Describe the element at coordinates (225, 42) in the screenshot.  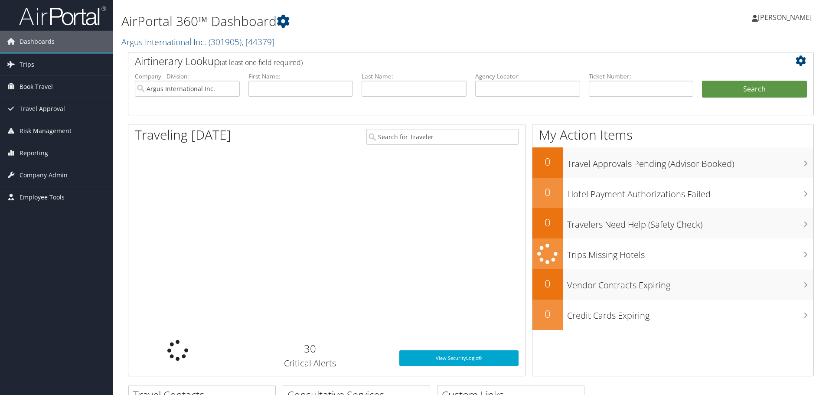
I see `span: ( 301905 )` at that location.